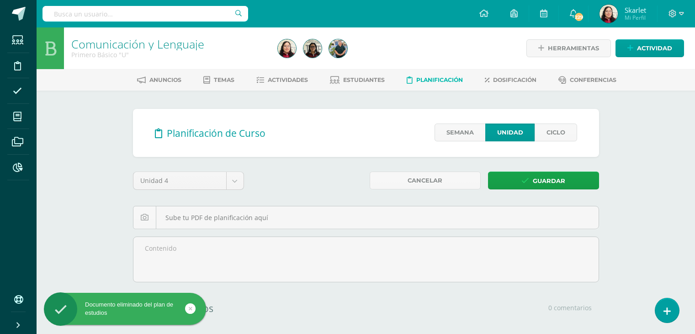 This screenshot has width=695, height=334. Describe the element at coordinates (282, 80) in the screenshot. I see `a: Actividades` at that location.